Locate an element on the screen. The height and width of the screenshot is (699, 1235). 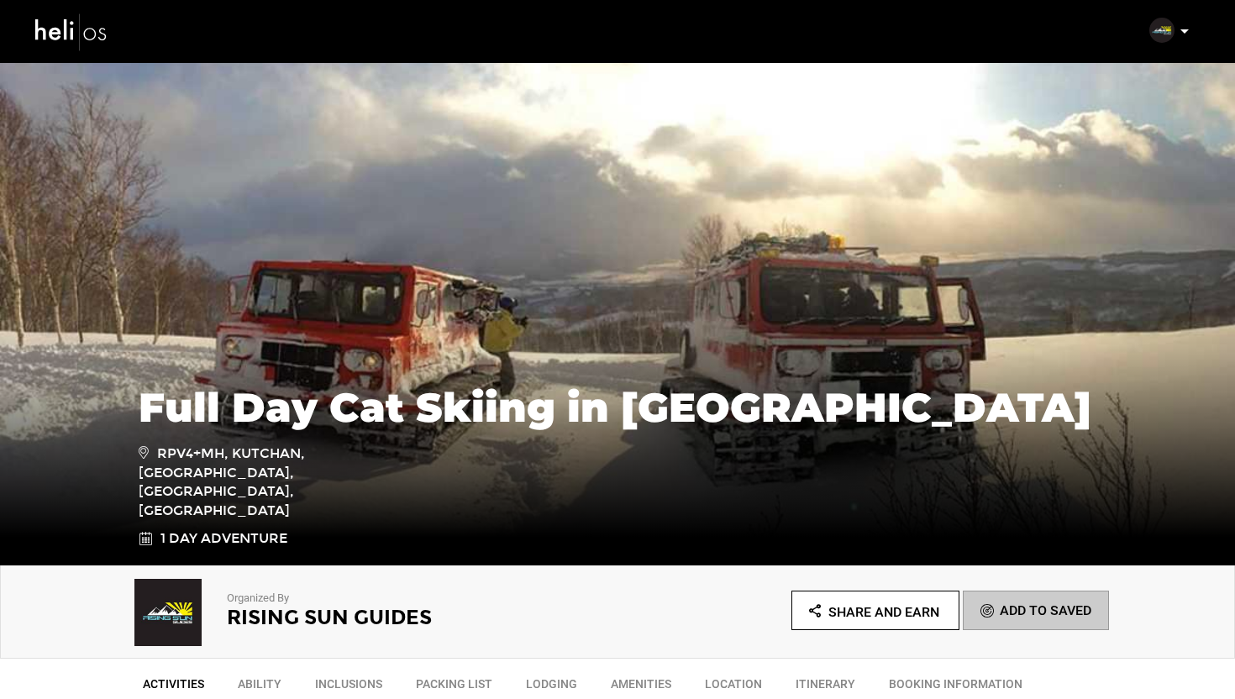
span: Share and Earn is located at coordinates (884, 611).